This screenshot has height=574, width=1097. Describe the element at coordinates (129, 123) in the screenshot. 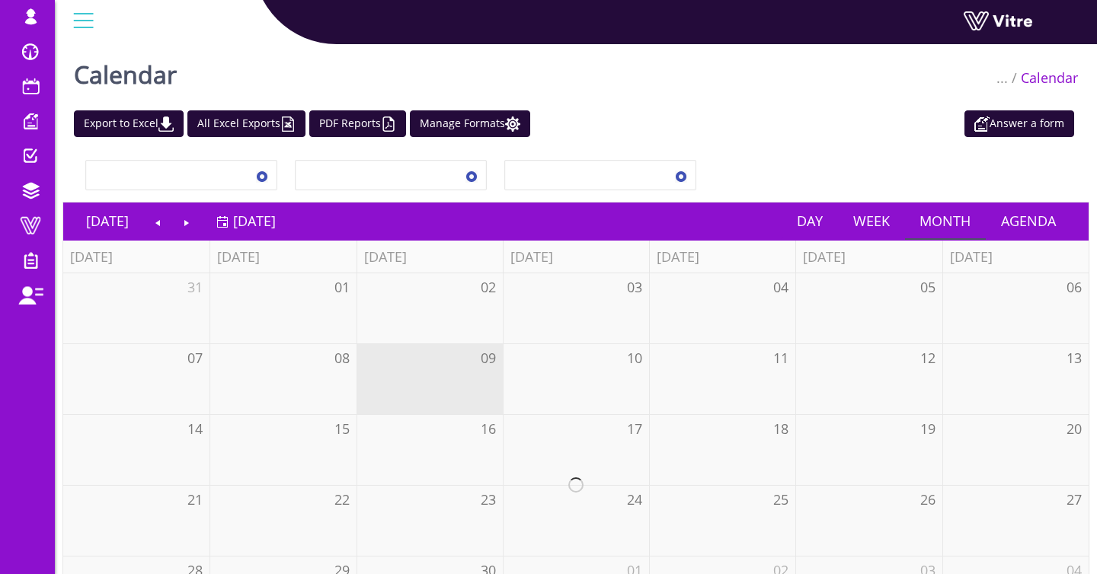

I see `a: Export to Excel` at that location.